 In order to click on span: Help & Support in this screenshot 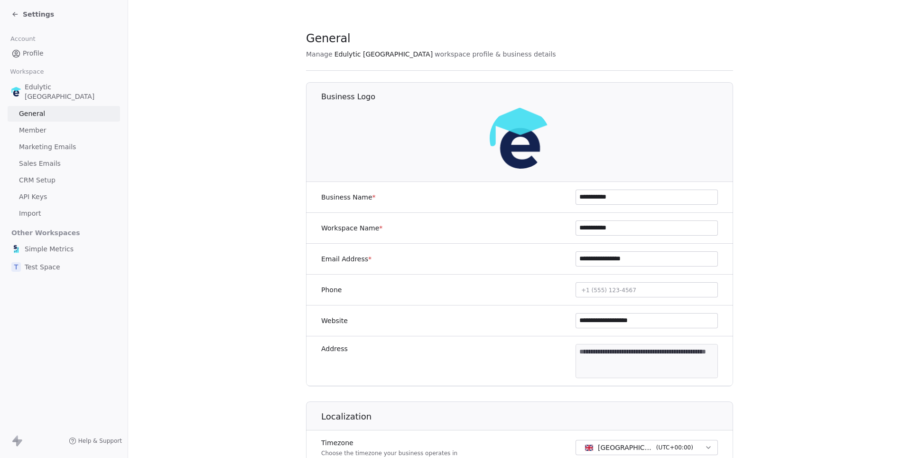, I will do `click(100, 441)`.